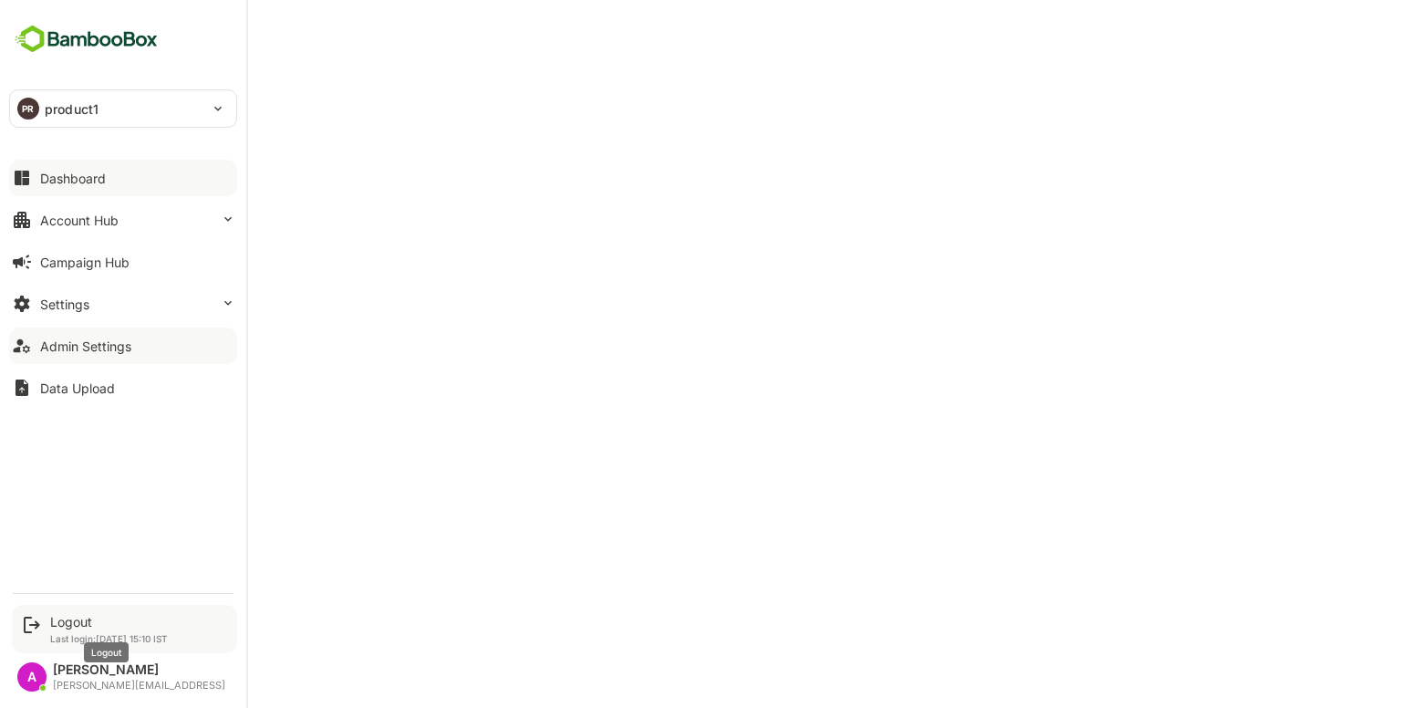 The height and width of the screenshot is (708, 1401). I want to click on div: Data Upload, so click(78, 388).